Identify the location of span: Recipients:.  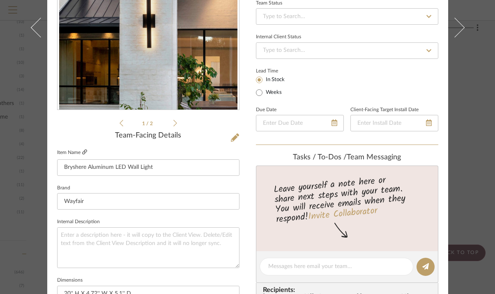
(349, 289).